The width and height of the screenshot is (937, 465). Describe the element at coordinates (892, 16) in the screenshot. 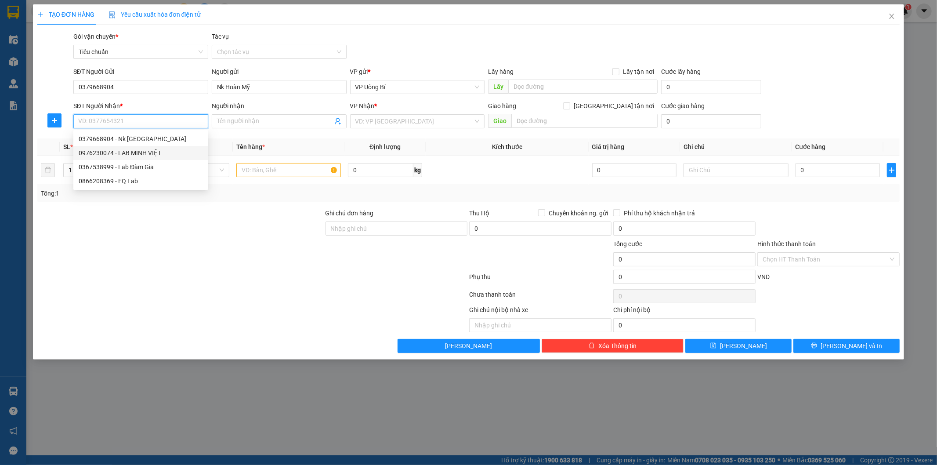

I see `span: close` at that location.